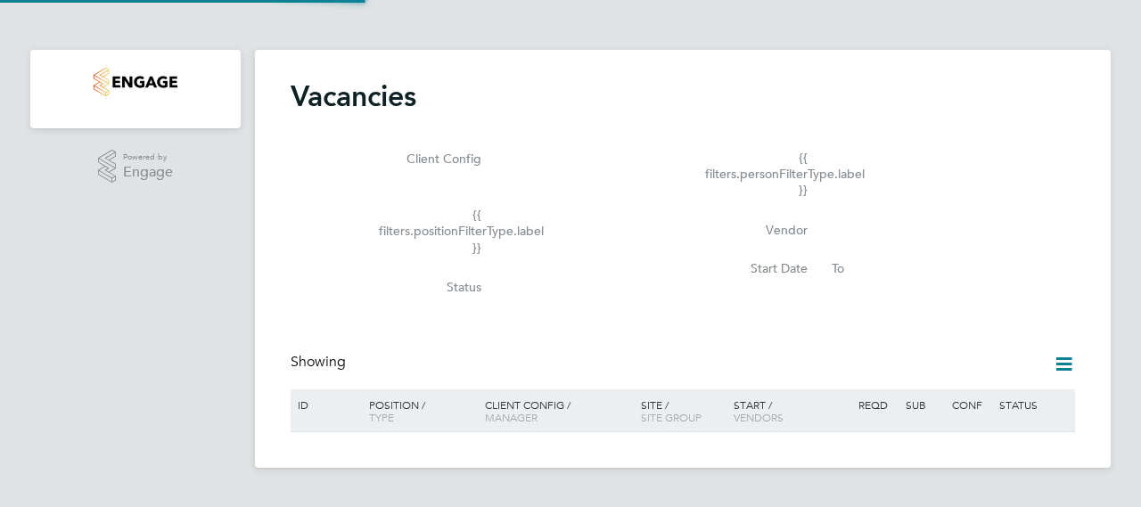 This screenshot has width=1141, height=507. What do you see at coordinates (671, 417) in the screenshot?
I see `span: Site Group` at bounding box center [671, 417].